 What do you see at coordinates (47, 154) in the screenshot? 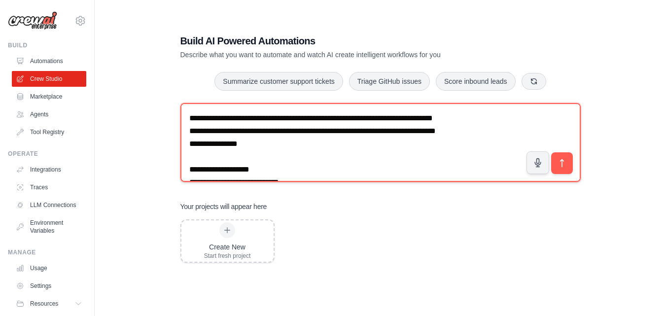
I see `div: Operate` at bounding box center [47, 154].